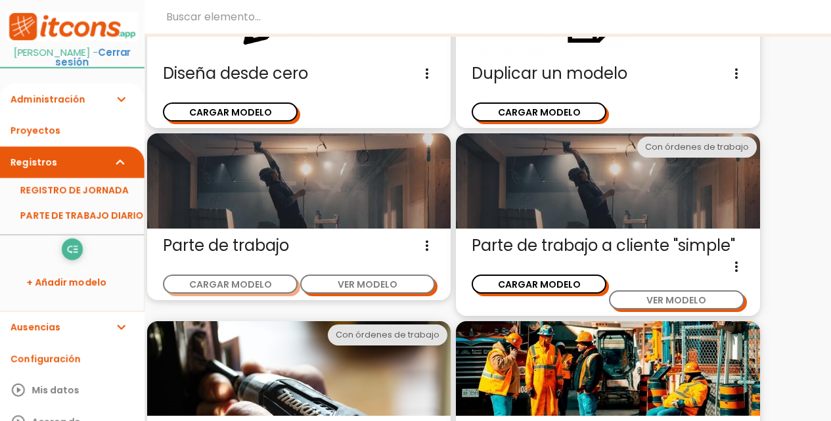 Image resolution: width=831 pixels, height=421 pixels. I want to click on a: Cerrar sesión, so click(93, 57).